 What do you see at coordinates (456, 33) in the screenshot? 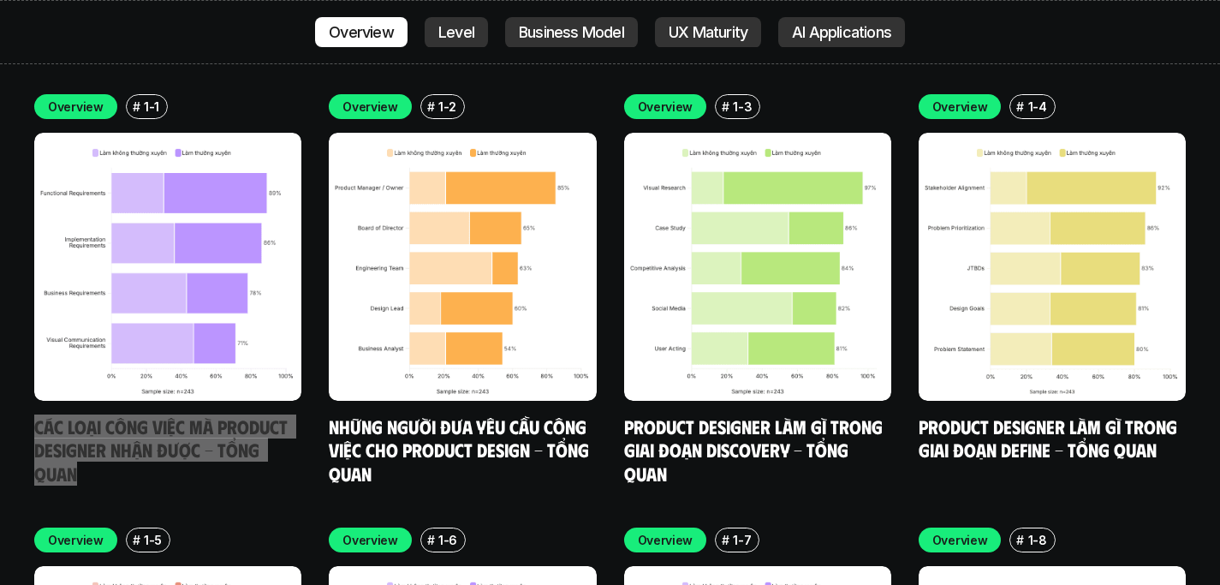
I see `p: Level` at bounding box center [456, 33].